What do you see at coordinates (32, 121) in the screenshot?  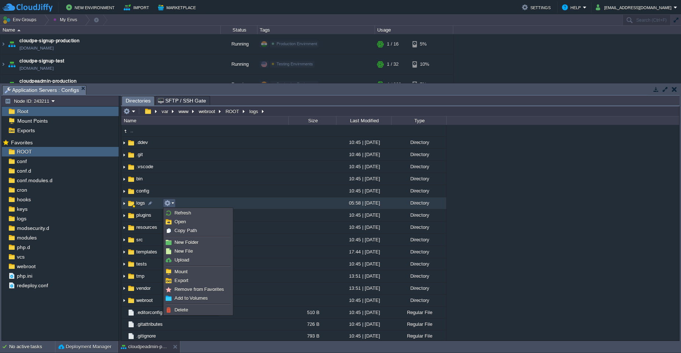 I see `span: Mount Points` at bounding box center [32, 121].